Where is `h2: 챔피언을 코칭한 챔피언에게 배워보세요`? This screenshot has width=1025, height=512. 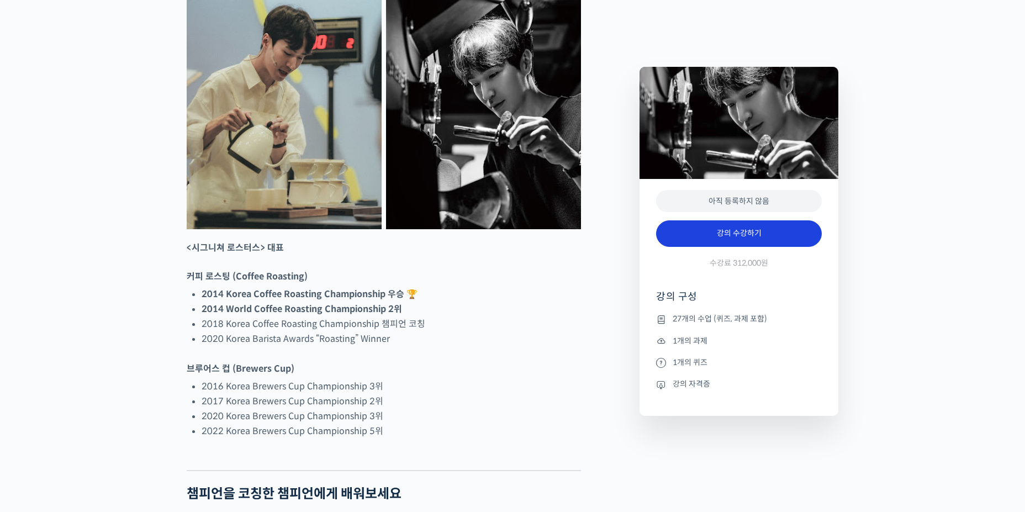
h2: 챔피언을 코칭한 챔피언에게 배워보세요 is located at coordinates (384, 494).